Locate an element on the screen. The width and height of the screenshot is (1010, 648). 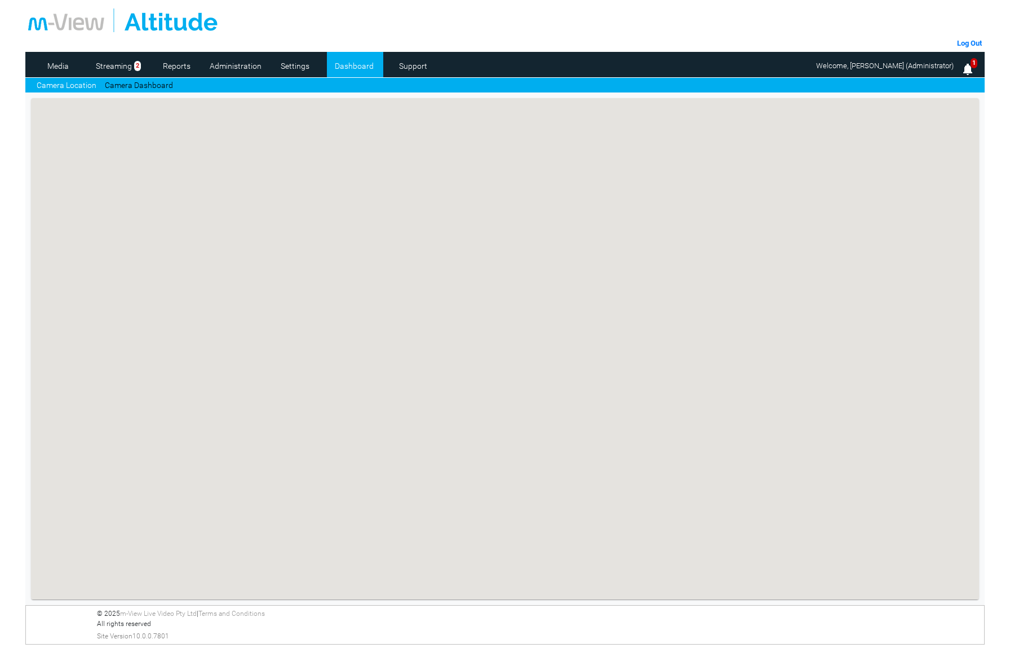
a: Streaming is located at coordinates (114, 66).